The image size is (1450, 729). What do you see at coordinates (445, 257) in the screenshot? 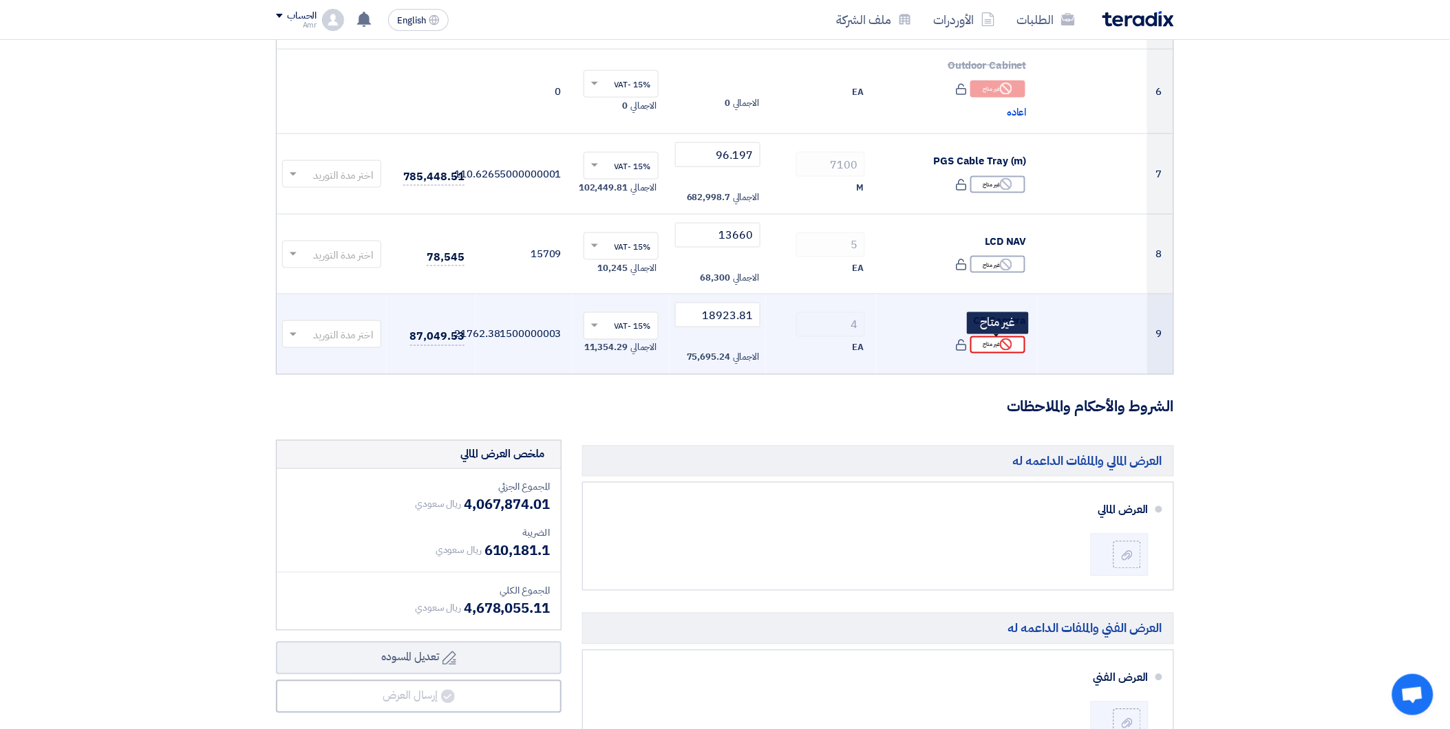
I see `span: 78,545` at bounding box center [445, 257].